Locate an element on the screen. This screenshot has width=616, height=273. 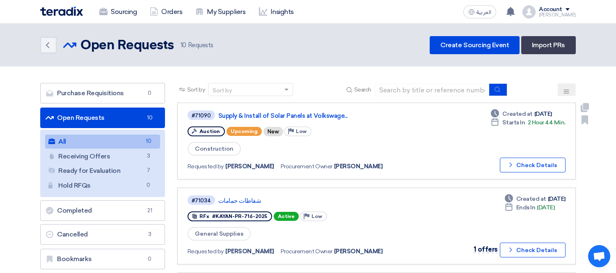
a: Hold RFQs is located at coordinates (103, 185).